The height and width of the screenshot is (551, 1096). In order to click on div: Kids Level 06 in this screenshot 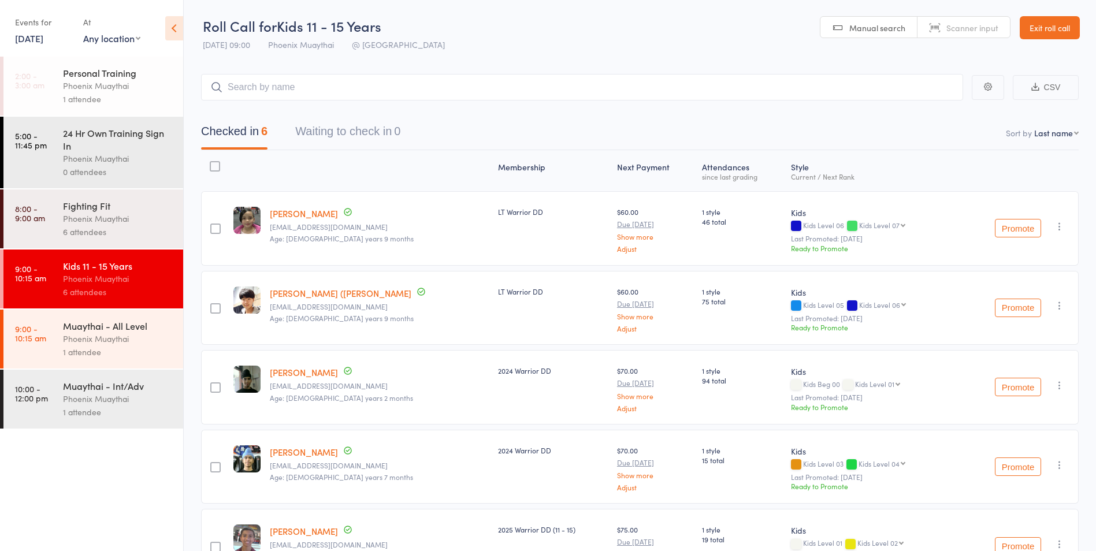, I will do `click(872, 226)`.